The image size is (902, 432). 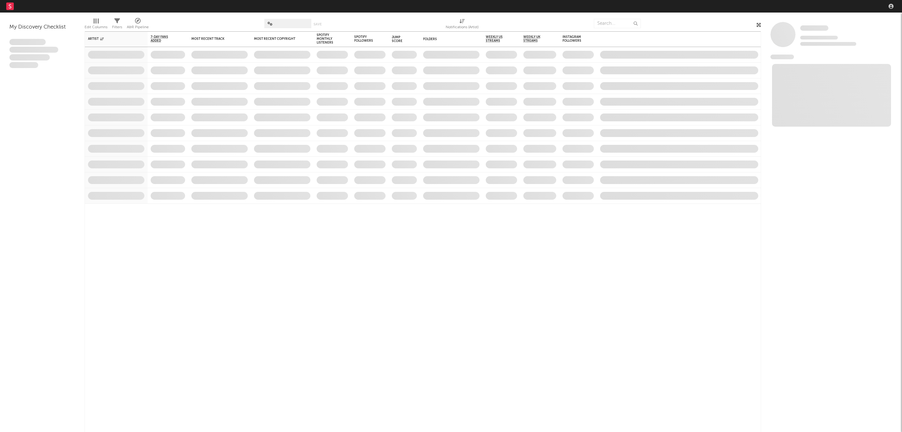 I want to click on div: Jump Score, so click(x=400, y=39).